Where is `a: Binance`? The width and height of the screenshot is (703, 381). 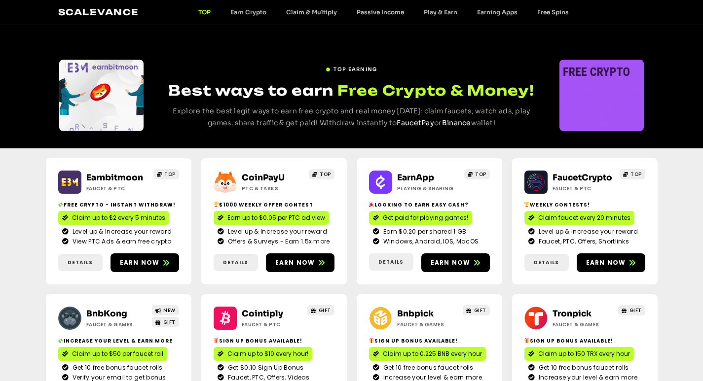 a: Binance is located at coordinates (456, 123).